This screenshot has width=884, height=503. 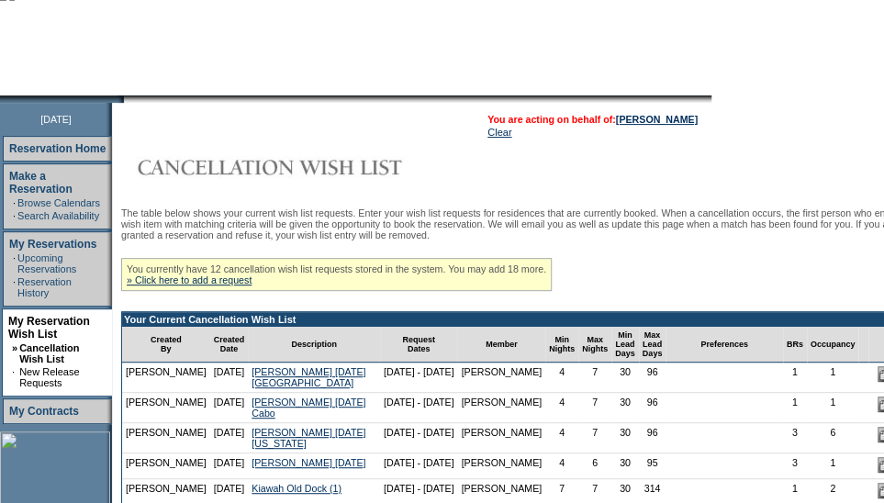 I want to click on a: Clear, so click(x=500, y=132).